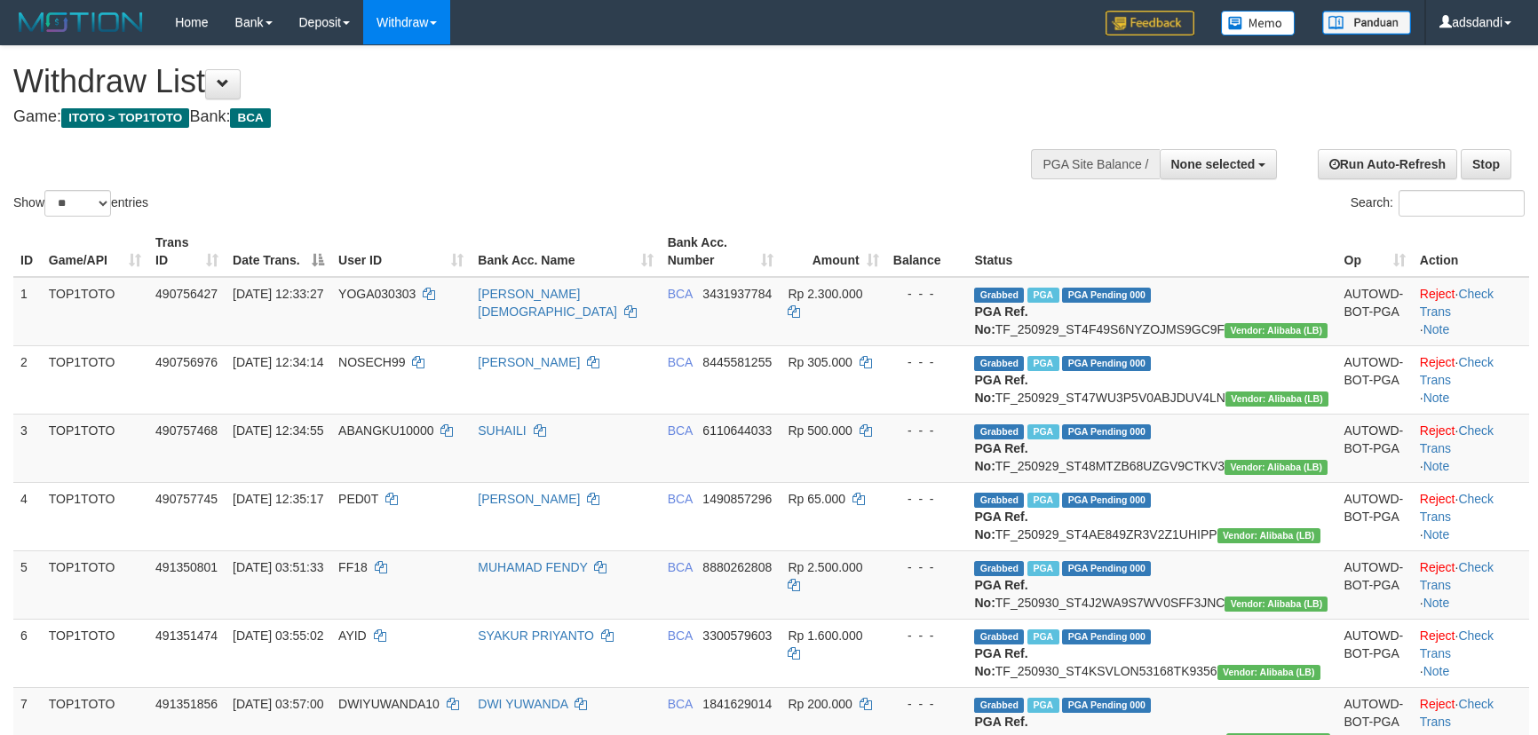 The height and width of the screenshot is (735, 1538). What do you see at coordinates (737, 362) in the screenshot?
I see `span: Copy 8445581255 to clipboard` at bounding box center [737, 362].